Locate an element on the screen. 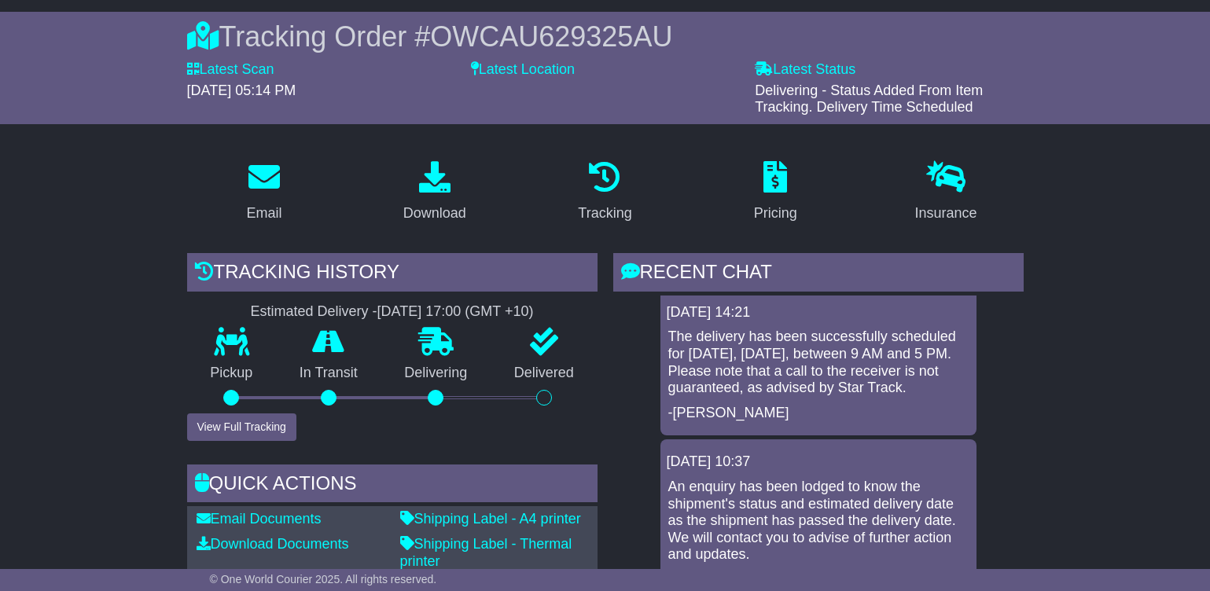 This screenshot has height=591, width=1210. div: Download is located at coordinates (435, 213).